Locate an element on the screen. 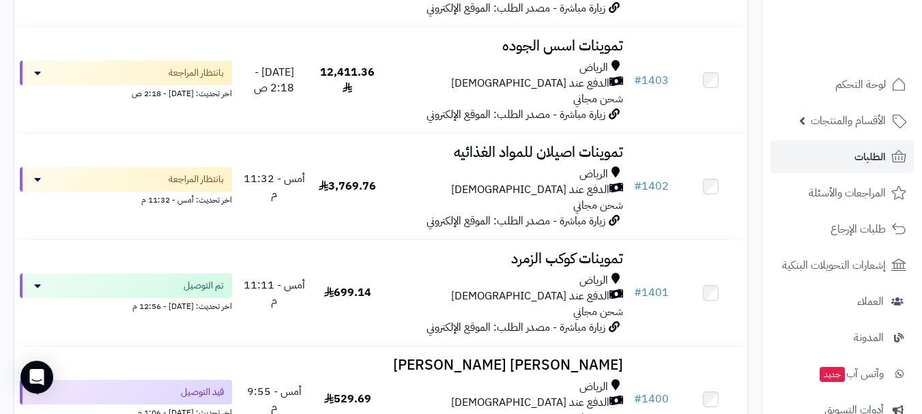  h3: تموينات اسس الجوده is located at coordinates (506, 46).